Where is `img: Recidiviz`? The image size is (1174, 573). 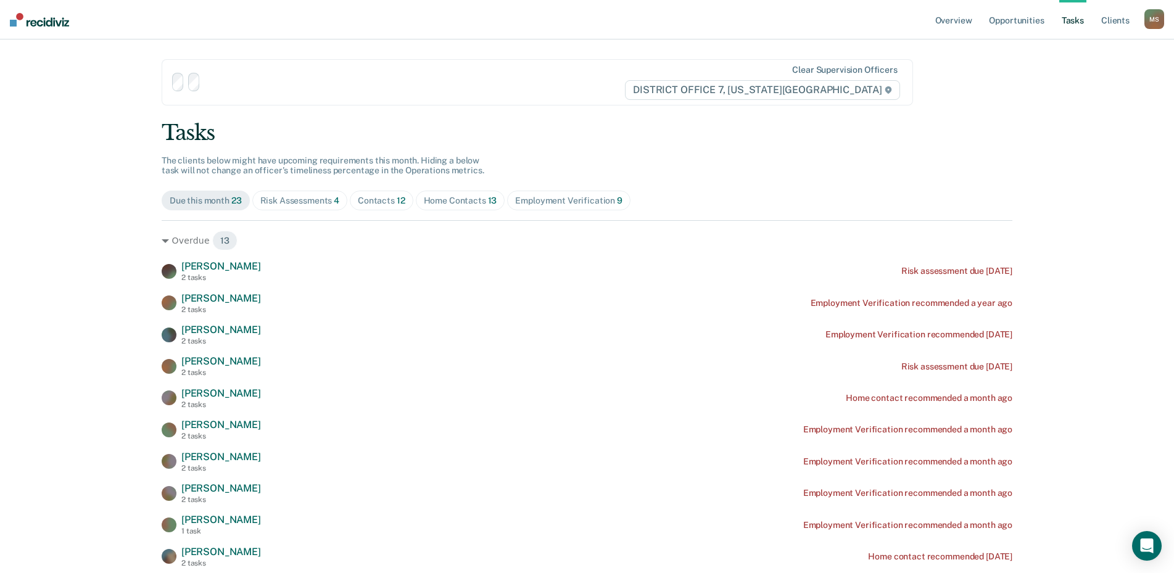
img: Recidiviz is located at coordinates (39, 20).